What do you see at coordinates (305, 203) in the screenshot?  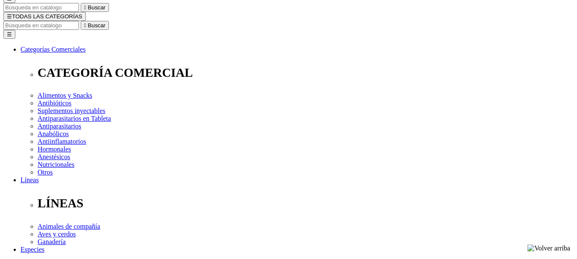 I see `p: LÍNEAS` at bounding box center [305, 203].